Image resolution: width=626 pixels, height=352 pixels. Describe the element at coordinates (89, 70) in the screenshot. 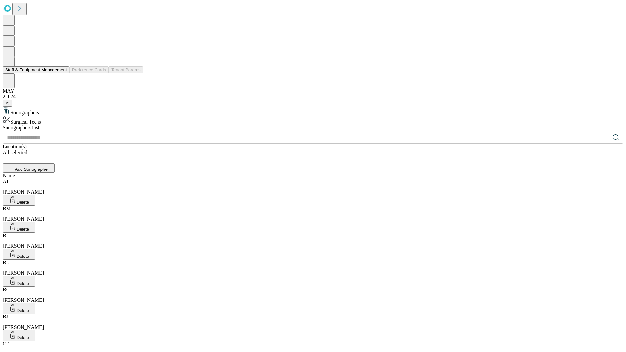

I see `button: Preference Cards` at that location.